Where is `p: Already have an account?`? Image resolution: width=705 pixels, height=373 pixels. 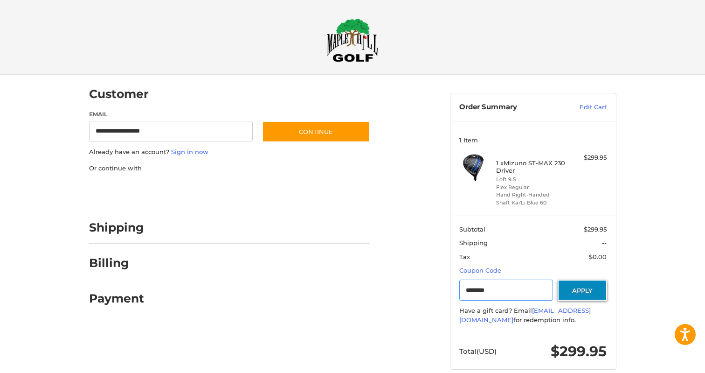
p: Already have an account? is located at coordinates (229, 152).